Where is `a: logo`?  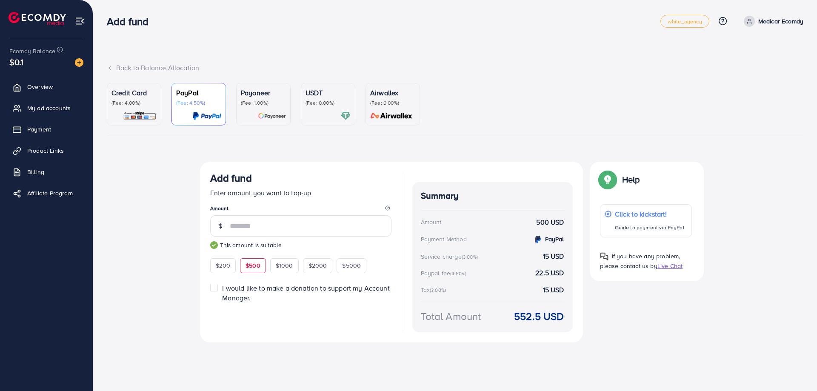
a: logo is located at coordinates (37, 18).